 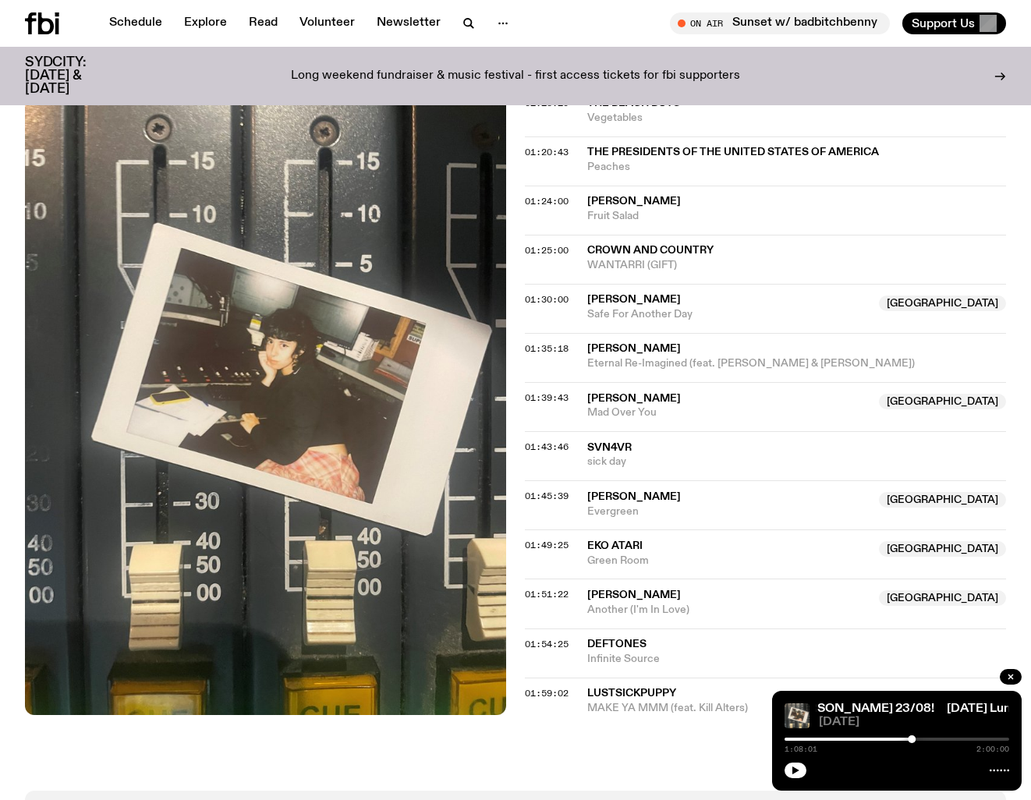 What do you see at coordinates (547, 152) in the screenshot?
I see `span: 01:20:43` at bounding box center [547, 152].